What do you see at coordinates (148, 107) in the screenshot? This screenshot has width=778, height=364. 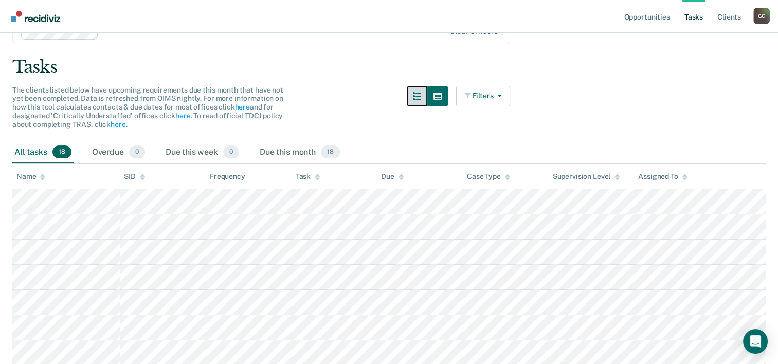 I see `span: The clients listed below have upcoming requirements due this month that have not yet been complet...` at bounding box center [148, 107].